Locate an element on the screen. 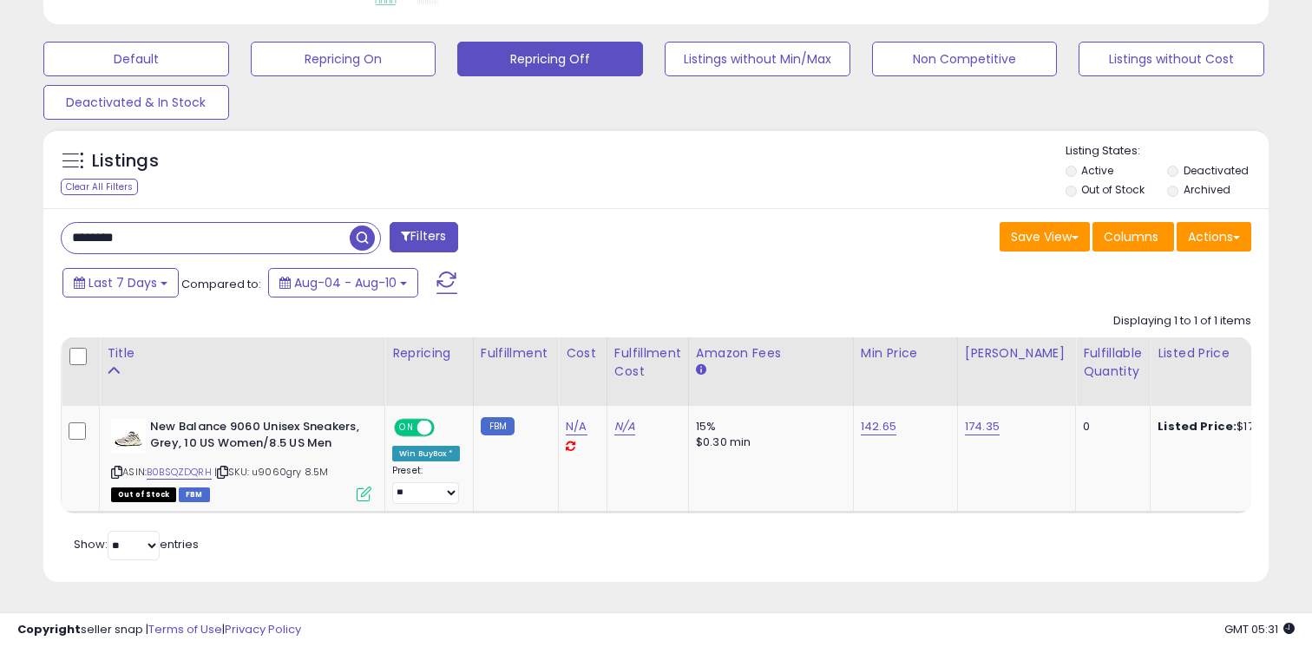 The image size is (1312, 647). span: Columns is located at coordinates (1131, 237).